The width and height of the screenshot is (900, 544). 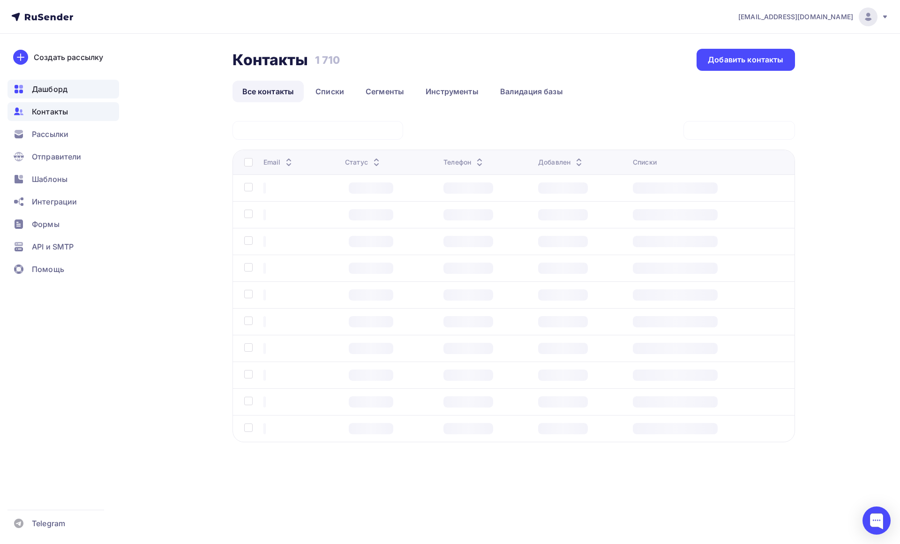 What do you see at coordinates (63, 112) in the screenshot?
I see `a: Контакты` at bounding box center [63, 112].